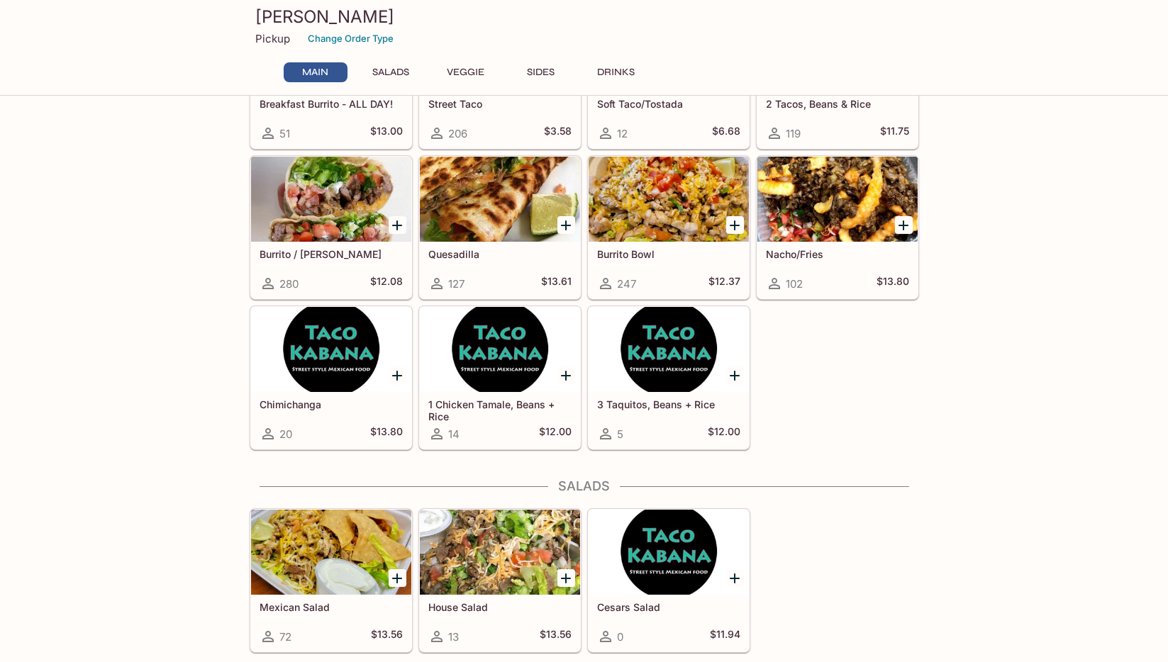 Image resolution: width=1168 pixels, height=662 pixels. I want to click on button: Veggie, so click(466, 72).